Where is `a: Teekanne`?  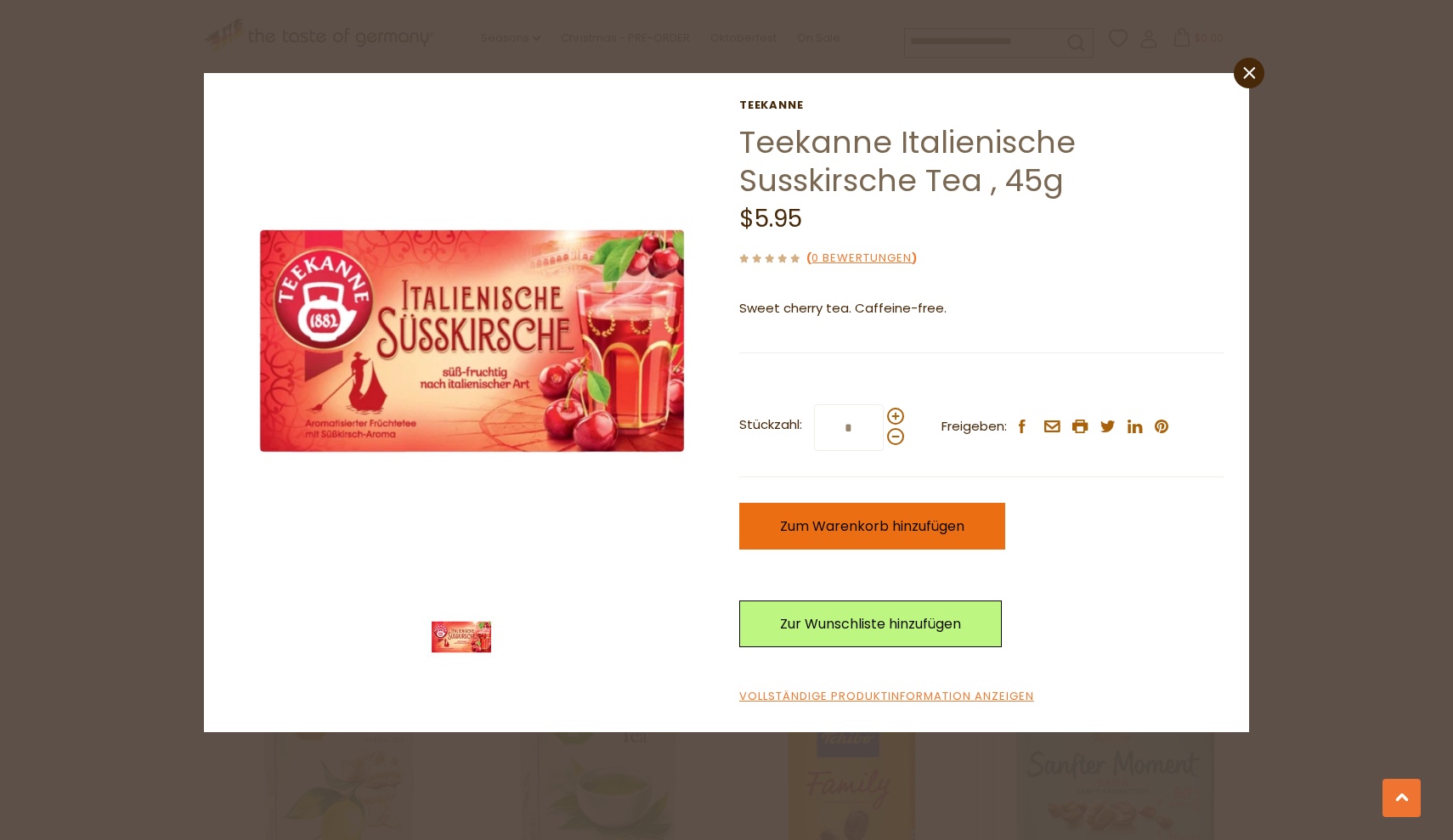
a: Teekanne is located at coordinates (981, 106).